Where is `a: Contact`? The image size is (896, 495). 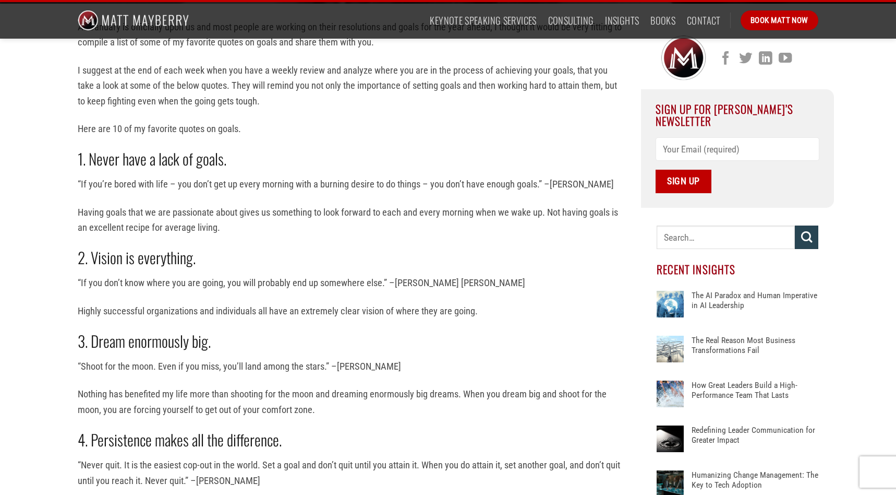
a: Contact is located at coordinates (704, 20).